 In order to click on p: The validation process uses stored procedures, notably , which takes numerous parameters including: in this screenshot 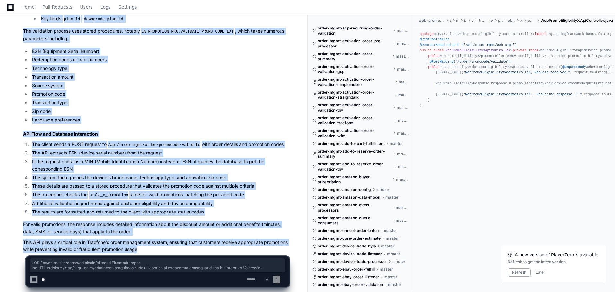, I will do `click(156, 35)`.